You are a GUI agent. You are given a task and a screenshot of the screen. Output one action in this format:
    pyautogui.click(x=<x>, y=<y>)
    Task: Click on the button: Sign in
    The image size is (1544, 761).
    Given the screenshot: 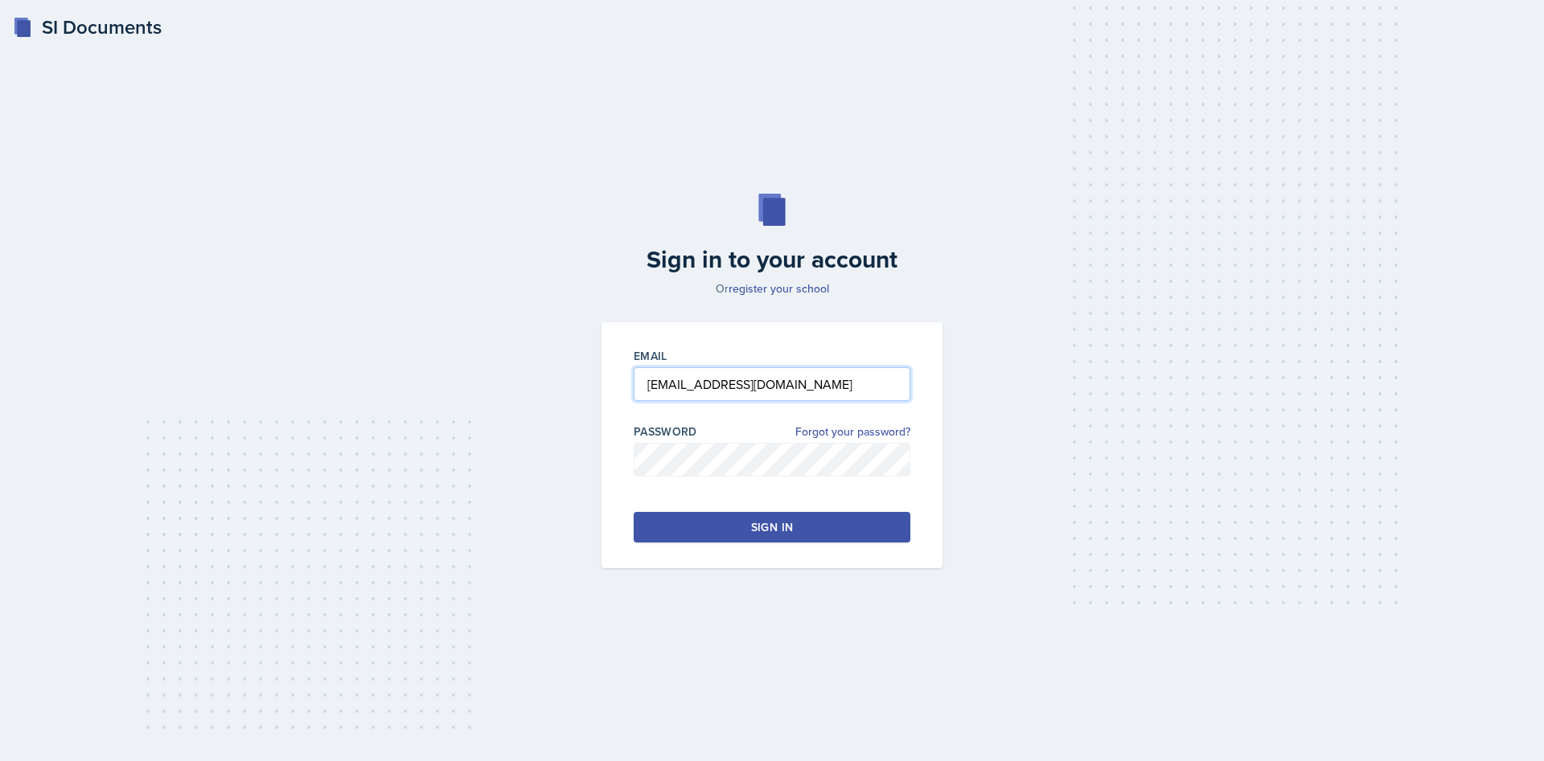 What is the action you would take?
    pyautogui.click(x=772, y=527)
    